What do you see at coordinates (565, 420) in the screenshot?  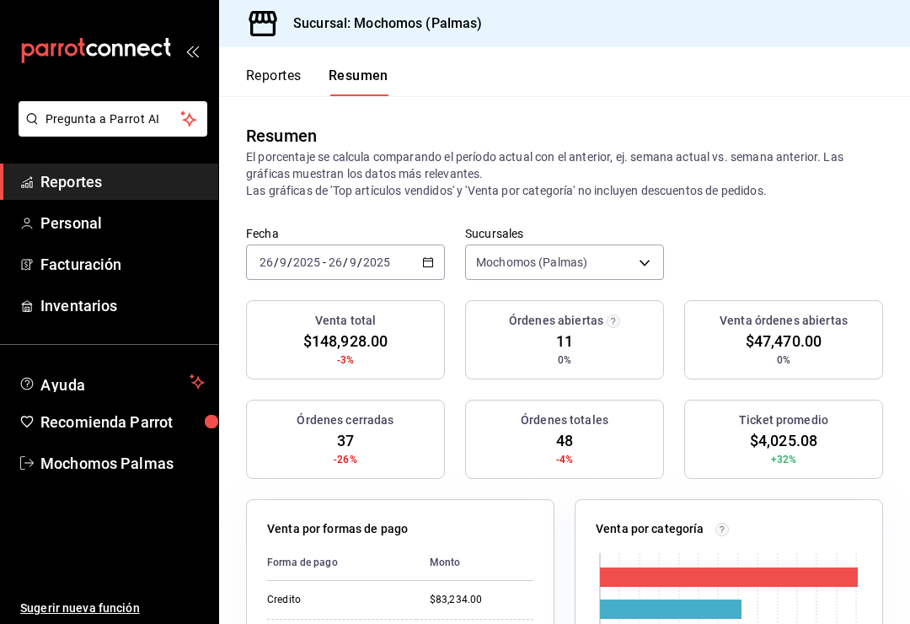 I see `h3: Órdenes totales` at bounding box center [565, 420].